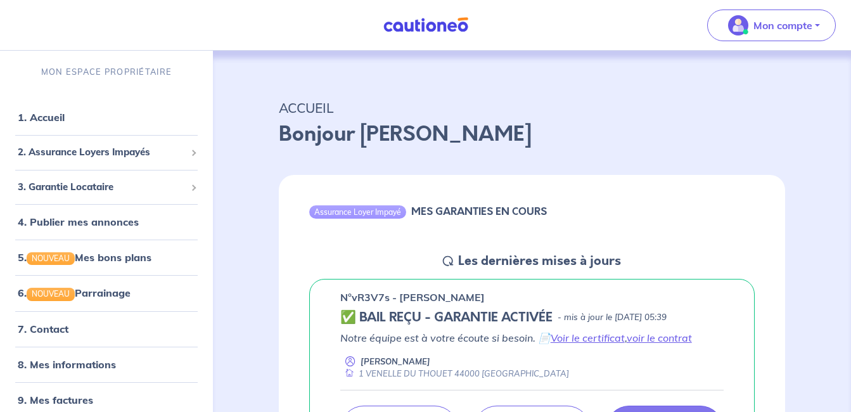 The width and height of the screenshot is (851, 412). What do you see at coordinates (532, 108) in the screenshot?
I see `p: ACCUEIL` at bounding box center [532, 108].